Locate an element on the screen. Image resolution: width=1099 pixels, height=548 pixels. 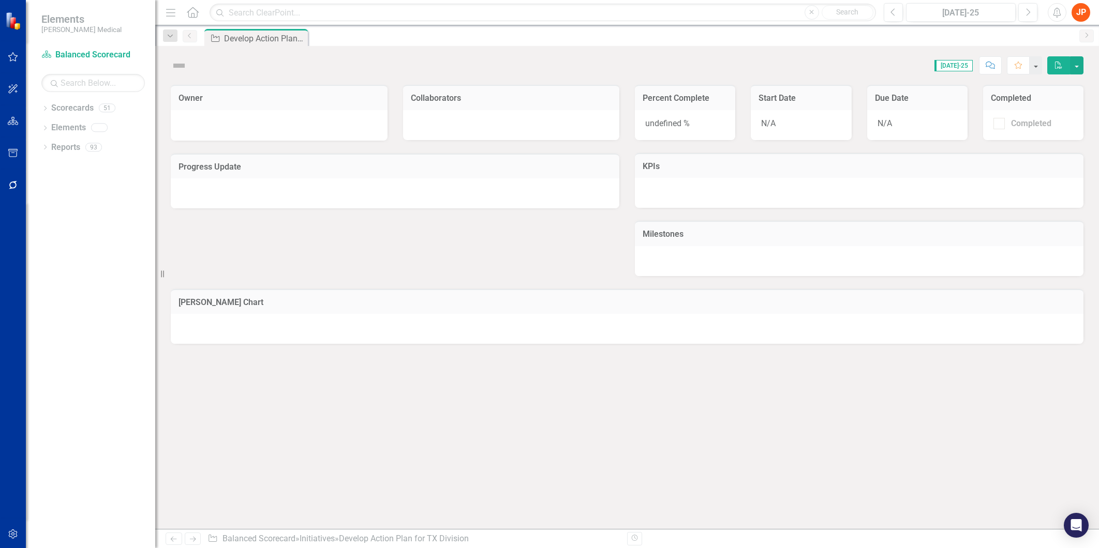
h3: Milestones is located at coordinates (859, 234).